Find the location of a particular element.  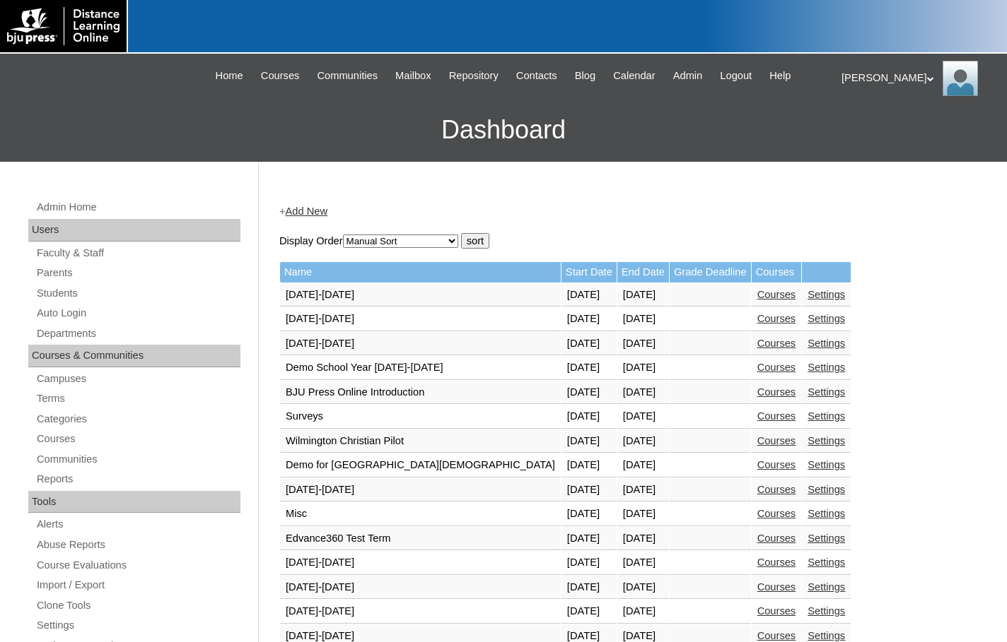

span: Mailbox is located at coordinates (413, 76).